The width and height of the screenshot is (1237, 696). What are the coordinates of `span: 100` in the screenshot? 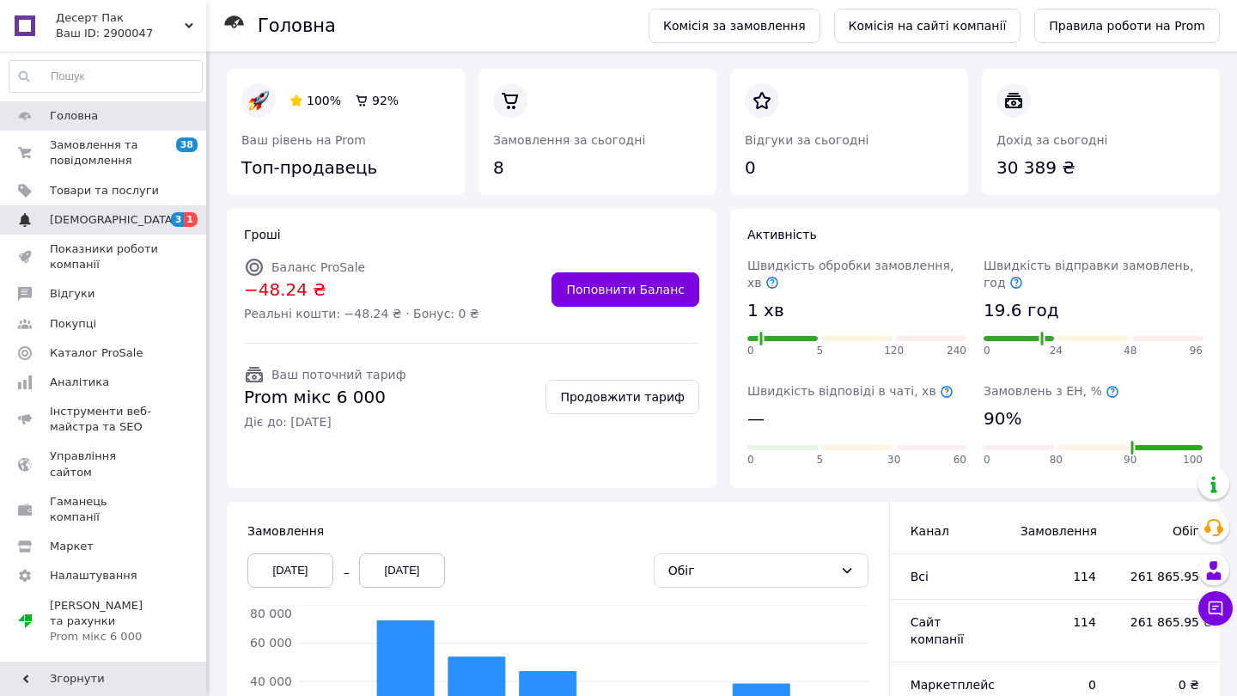 It's located at (1193, 460).